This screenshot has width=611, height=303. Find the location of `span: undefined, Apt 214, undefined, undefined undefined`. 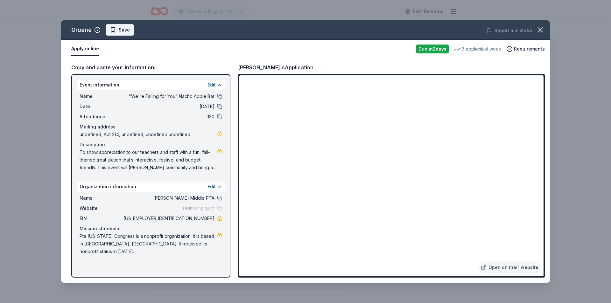

span: undefined, Apt 214, undefined, undefined undefined is located at coordinates (148, 135).